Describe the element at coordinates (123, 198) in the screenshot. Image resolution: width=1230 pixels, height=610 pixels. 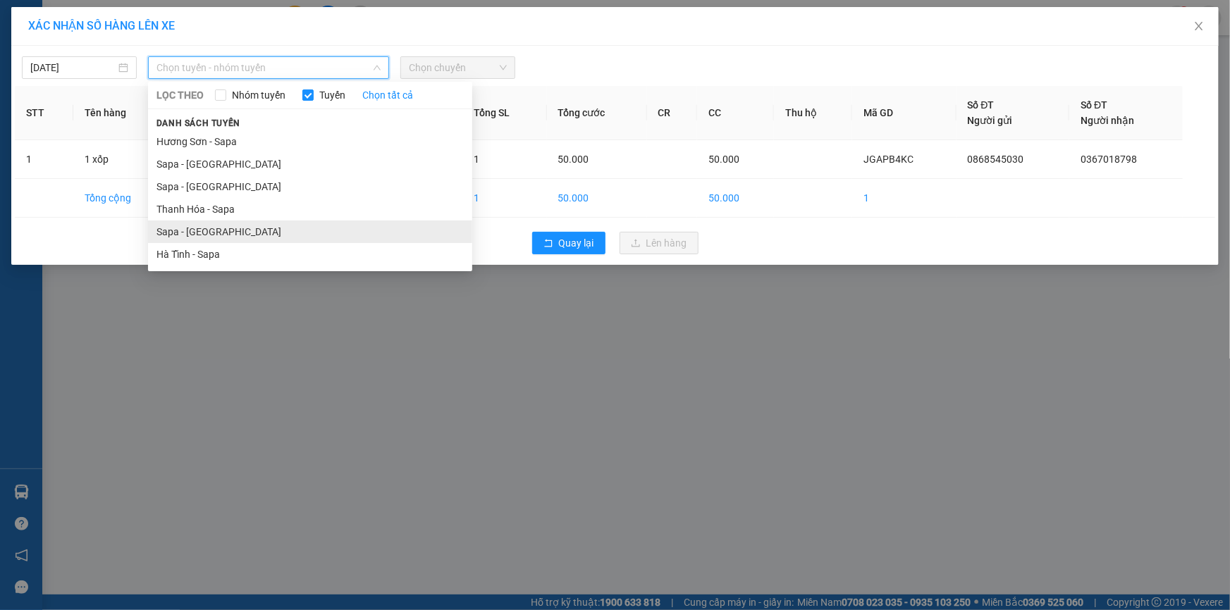
I see `td: Tổng cộng` at that location.